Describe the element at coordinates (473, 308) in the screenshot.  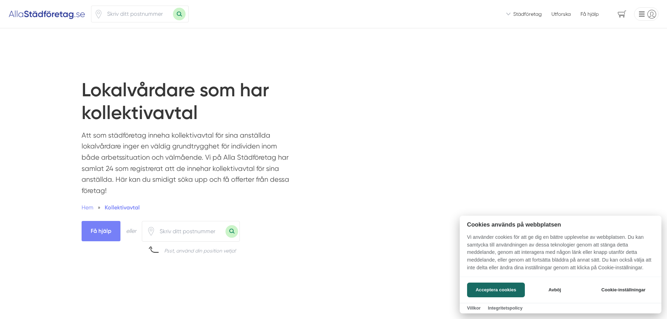
I see `a: Villkor` at that location.